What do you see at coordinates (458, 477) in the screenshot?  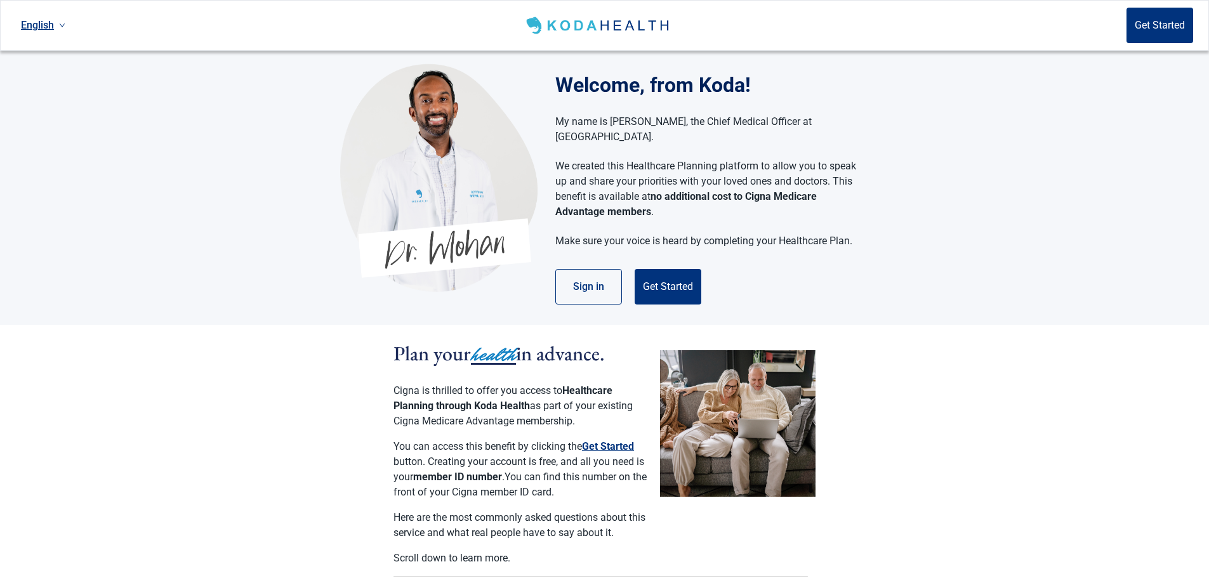 I see `strong: member ID number` at bounding box center [458, 477].